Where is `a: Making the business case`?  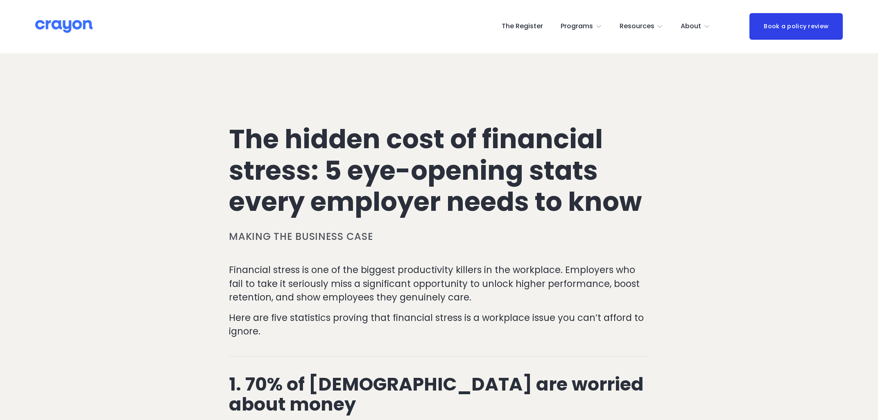 a: Making the business case is located at coordinates (301, 236).